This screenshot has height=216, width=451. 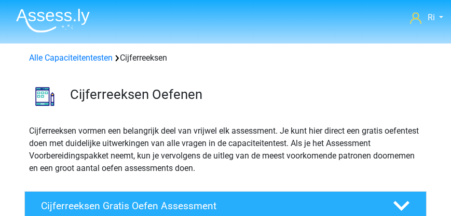 What do you see at coordinates (45, 96) in the screenshot?
I see `img: cijferreeksen` at bounding box center [45, 96].